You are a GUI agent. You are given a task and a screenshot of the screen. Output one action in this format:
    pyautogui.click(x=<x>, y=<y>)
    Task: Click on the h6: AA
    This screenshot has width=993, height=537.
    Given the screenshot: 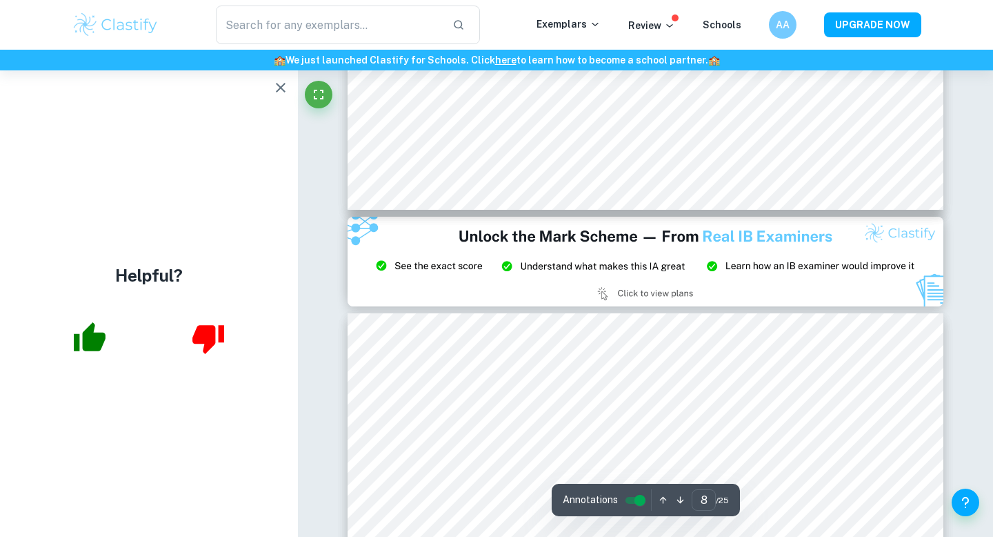 What is the action you would take?
    pyautogui.click(x=783, y=25)
    